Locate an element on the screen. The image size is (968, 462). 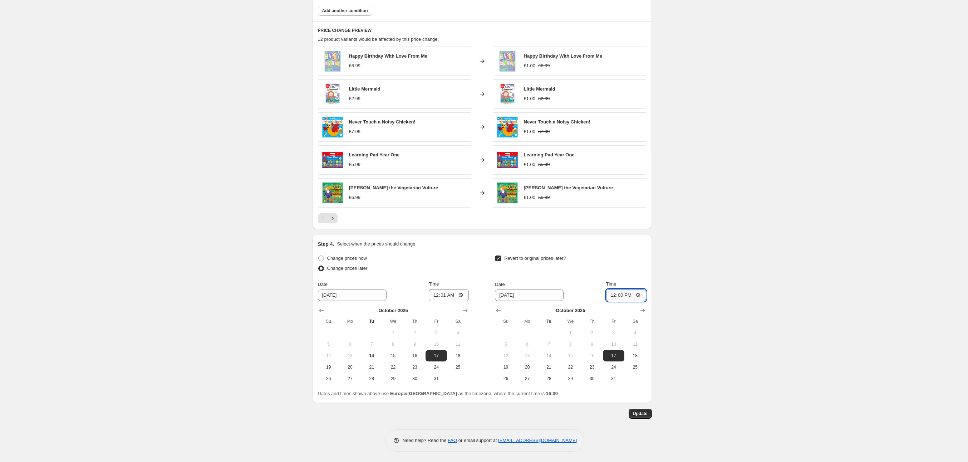
span: Mo is located at coordinates (527, 321).